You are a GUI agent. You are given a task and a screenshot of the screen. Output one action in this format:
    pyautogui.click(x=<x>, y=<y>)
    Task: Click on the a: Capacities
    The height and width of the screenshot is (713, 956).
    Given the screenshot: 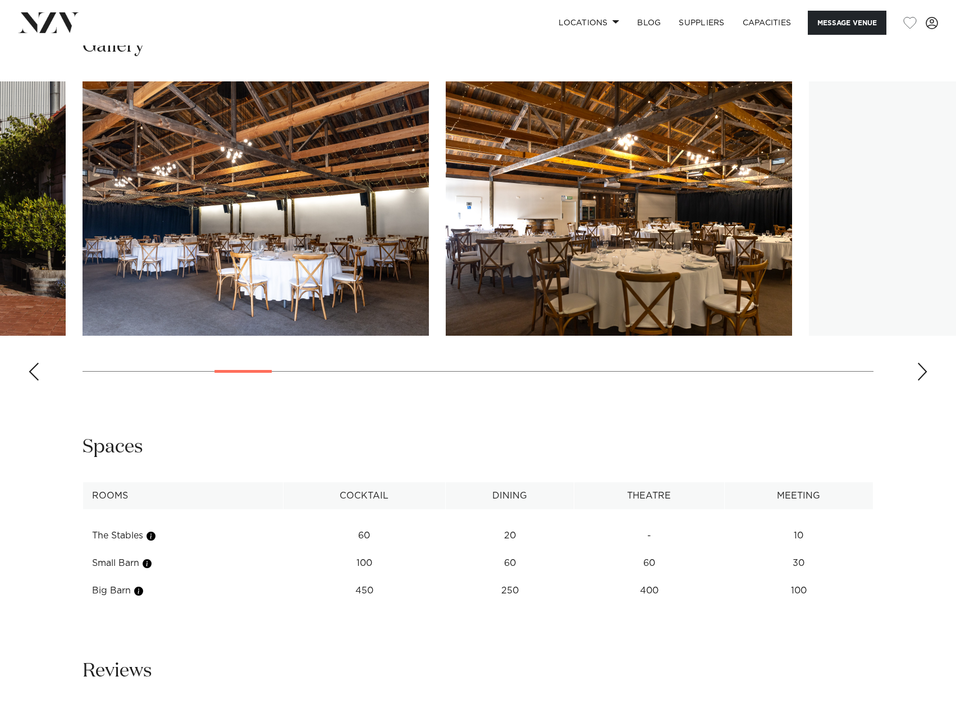 What is the action you would take?
    pyautogui.click(x=767, y=22)
    